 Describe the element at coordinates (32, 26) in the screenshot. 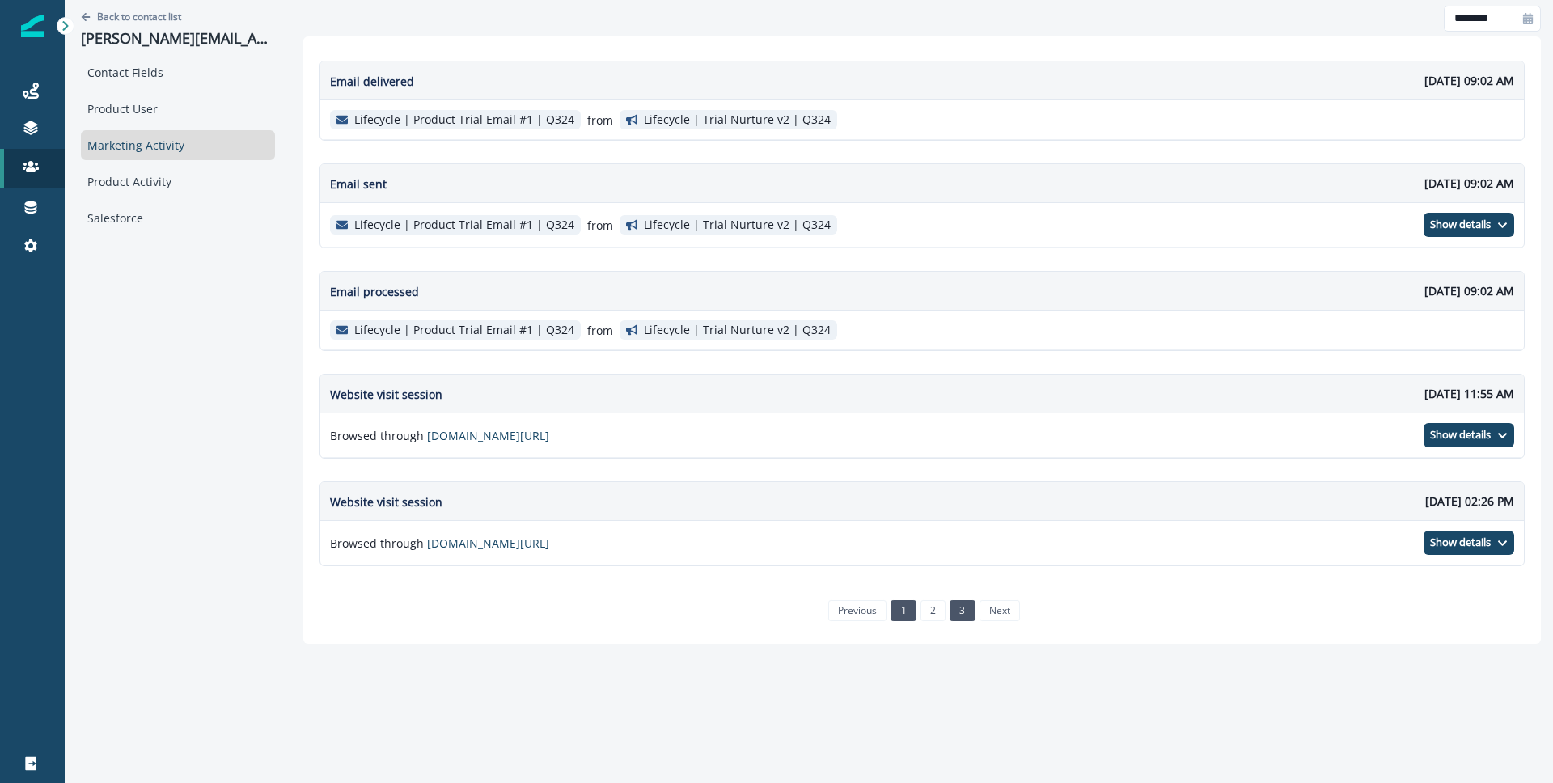

I see `img: Inflection` at that location.